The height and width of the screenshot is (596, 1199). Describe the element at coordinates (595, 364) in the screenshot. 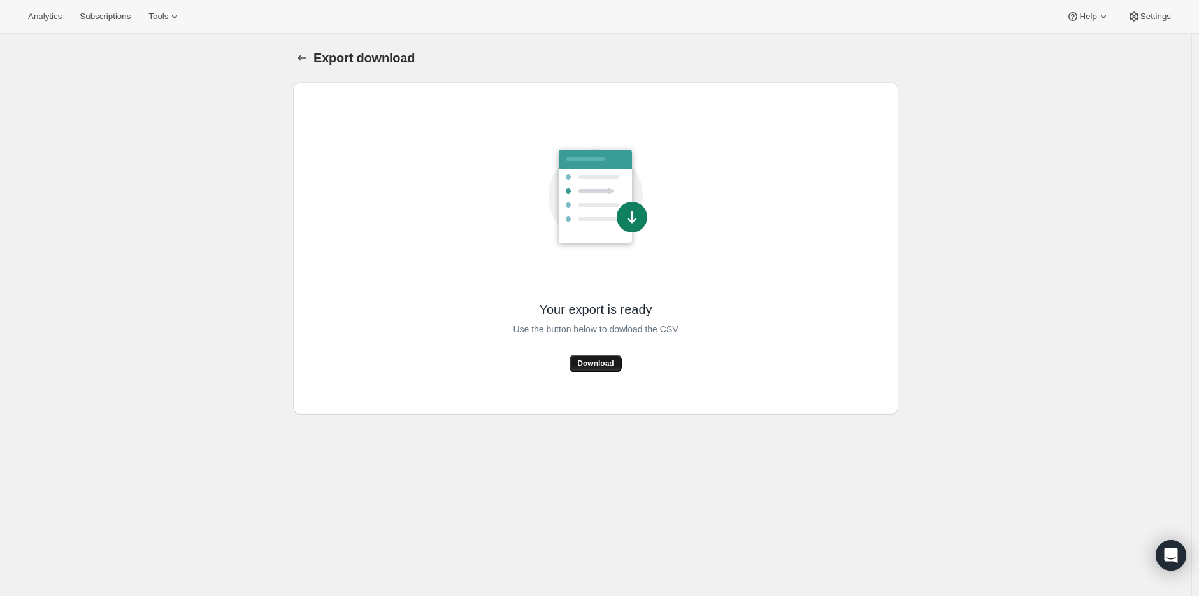

I see `span: Download` at that location.